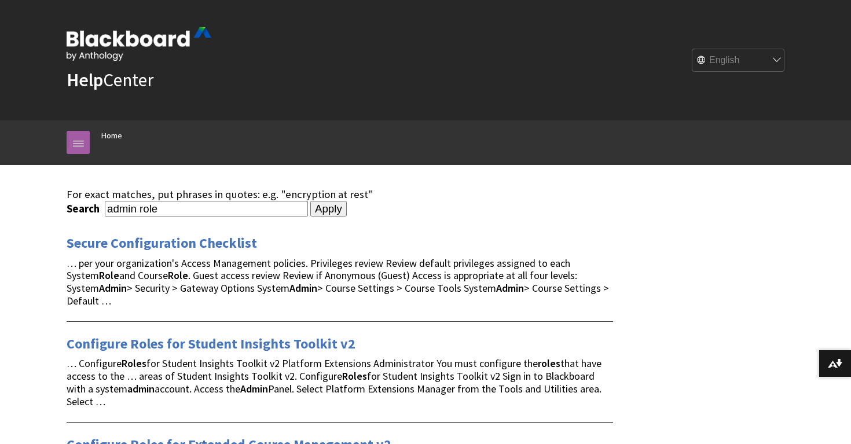 Image resolution: width=851 pixels, height=444 pixels. Describe the element at coordinates (340, 194) in the screenshot. I see `div: For exact matches, put phrases in quotes: e.g. "encryption at rest"` at that location.